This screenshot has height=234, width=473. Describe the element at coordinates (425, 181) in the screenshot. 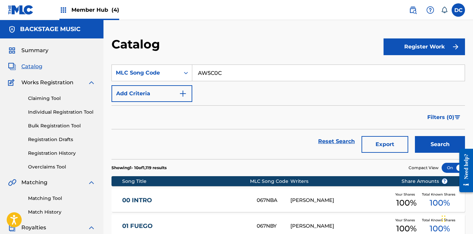

I see `span: Share Amounts` at that location.